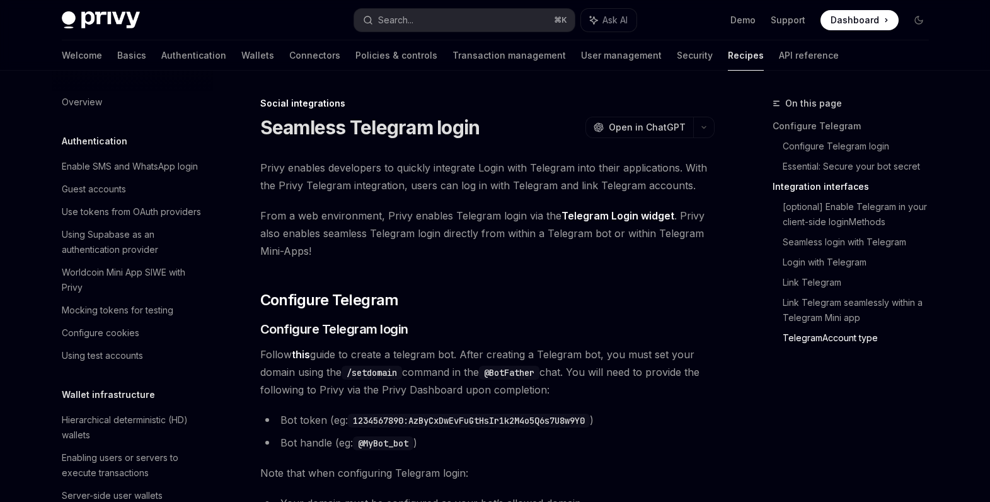 This screenshot has width=990, height=502. What do you see at coordinates (132, 189) in the screenshot?
I see `a: Guest accounts` at bounding box center [132, 189].